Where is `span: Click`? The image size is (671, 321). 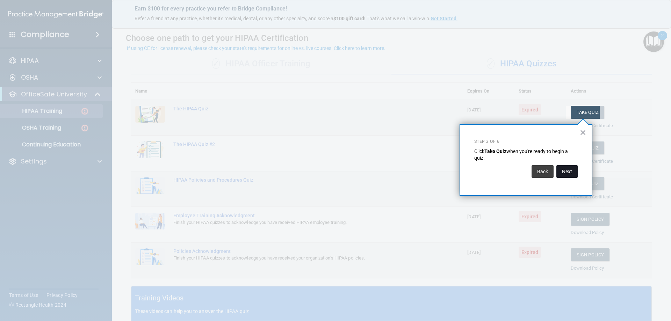
span: Click is located at coordinates (479, 151).